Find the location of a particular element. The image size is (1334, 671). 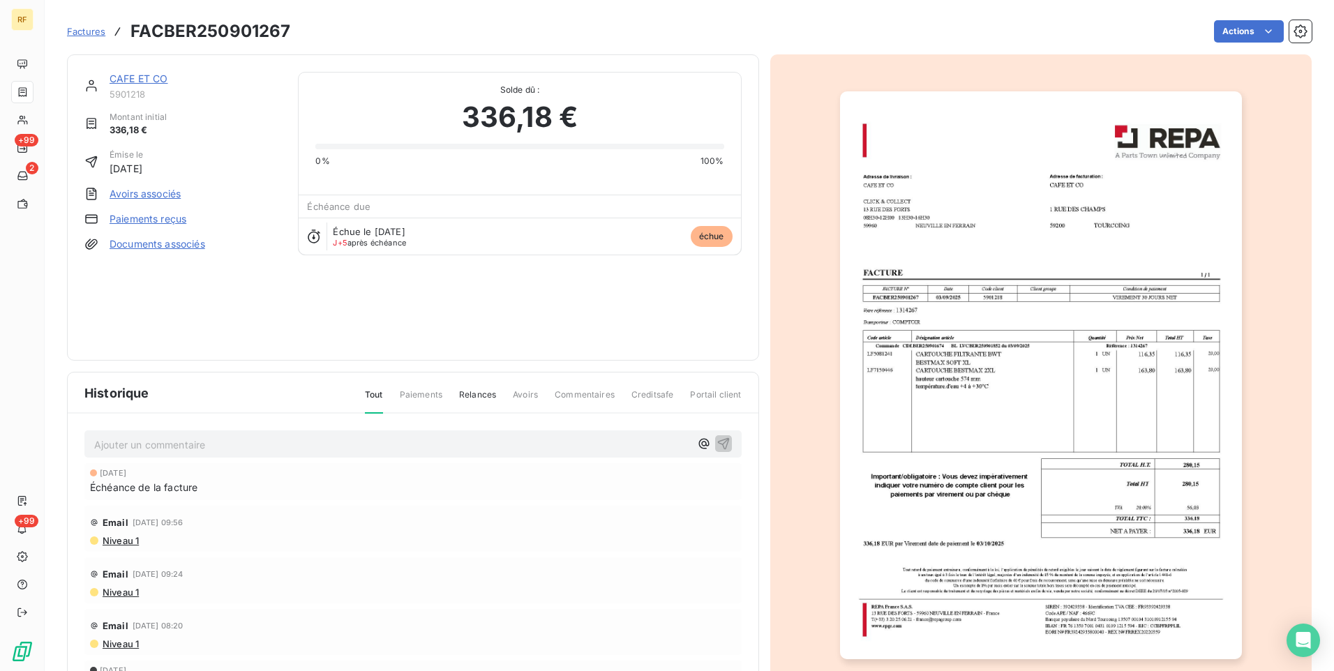

span: 100% is located at coordinates (712, 161).